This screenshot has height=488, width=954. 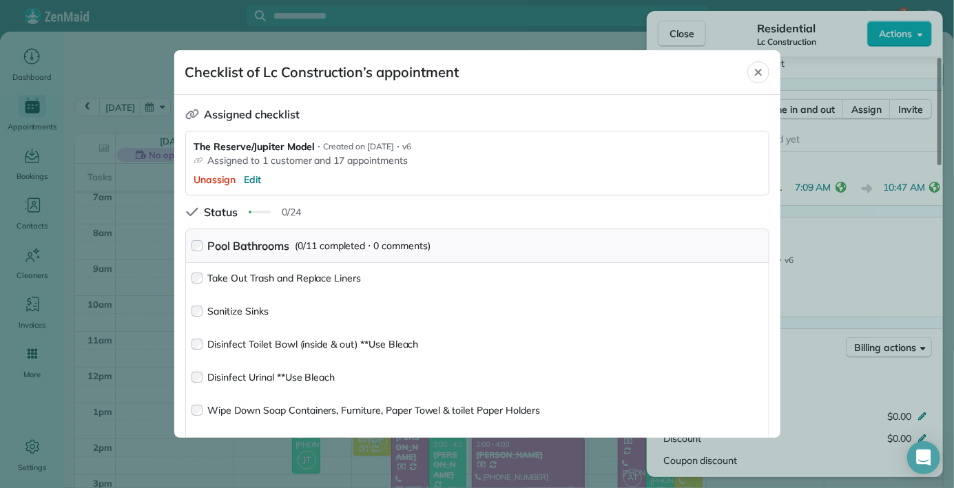 I want to click on span: Assigned checklist, so click(x=252, y=114).